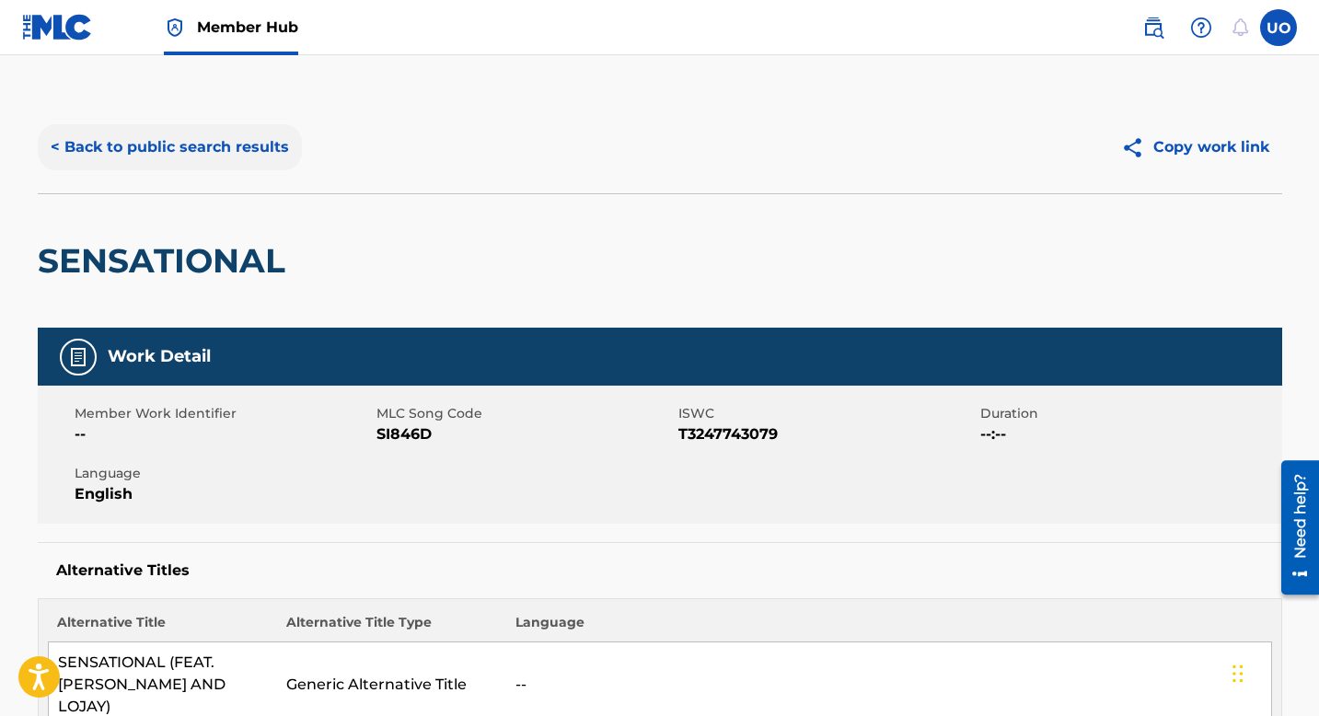  Describe the element at coordinates (888, 628) in the screenshot. I see `th: Language` at that location.